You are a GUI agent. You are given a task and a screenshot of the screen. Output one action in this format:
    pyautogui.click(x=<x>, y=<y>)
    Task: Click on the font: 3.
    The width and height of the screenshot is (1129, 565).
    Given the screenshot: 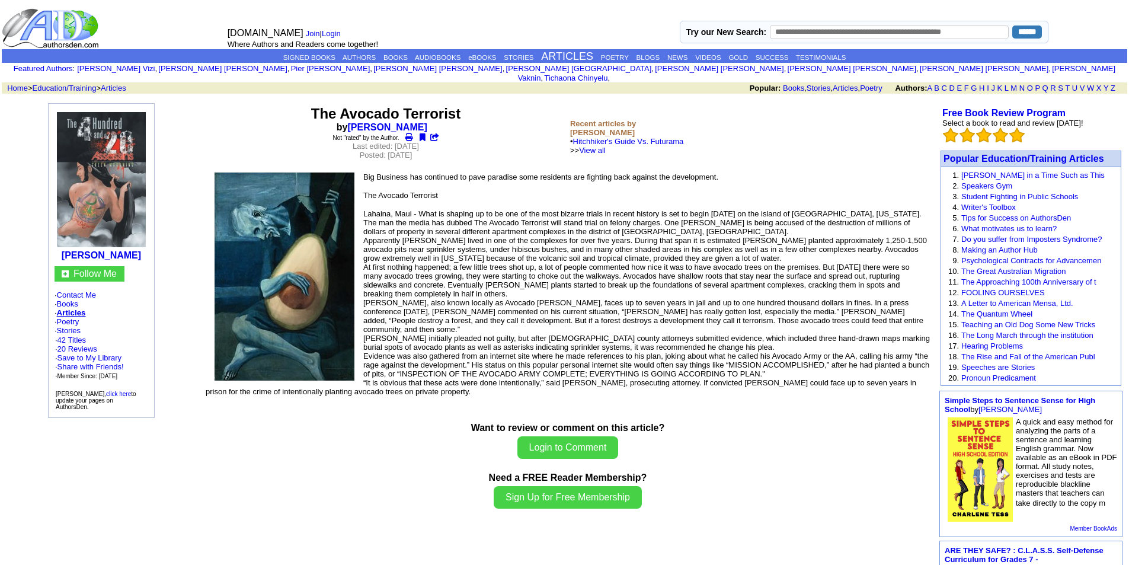 What is the action you would take?
    pyautogui.click(x=955, y=196)
    